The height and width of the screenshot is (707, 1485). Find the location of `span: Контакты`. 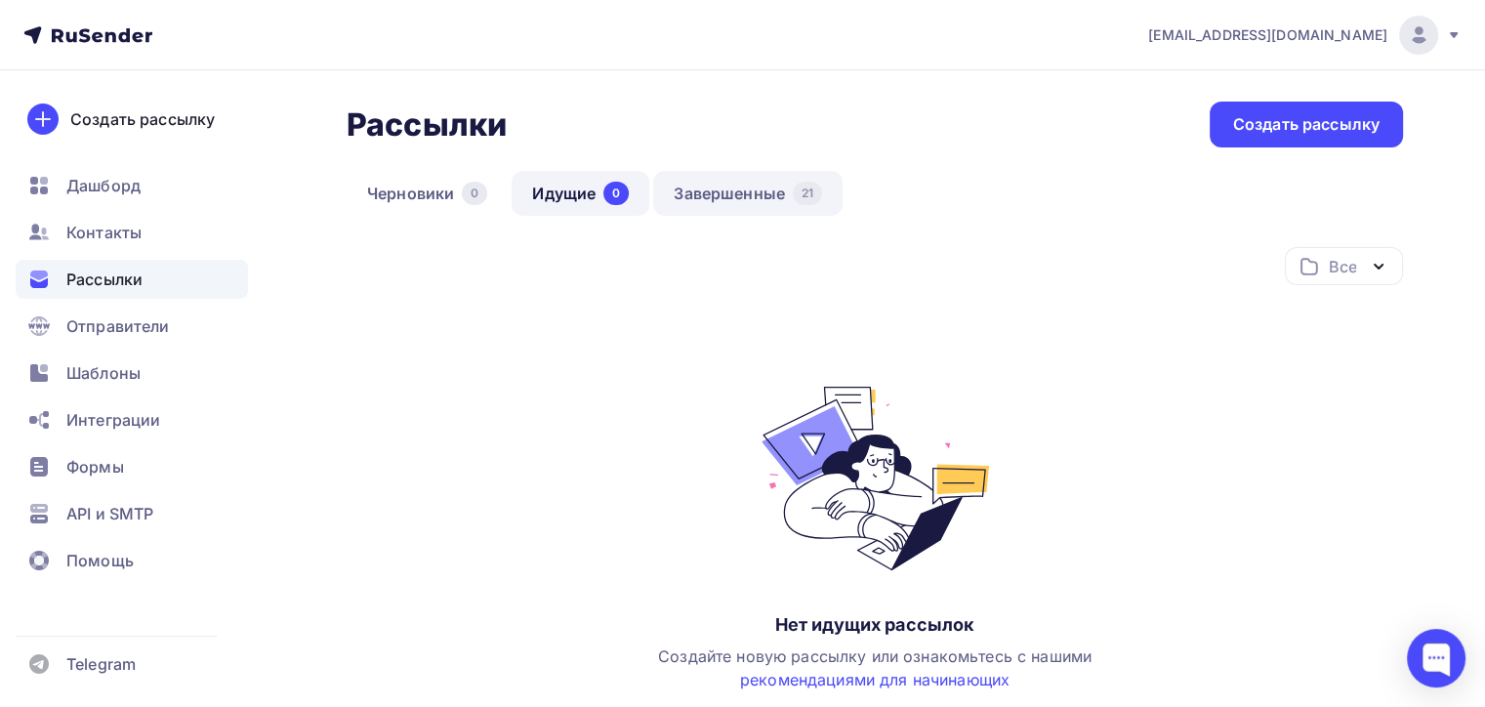

span: Контакты is located at coordinates (103, 232).